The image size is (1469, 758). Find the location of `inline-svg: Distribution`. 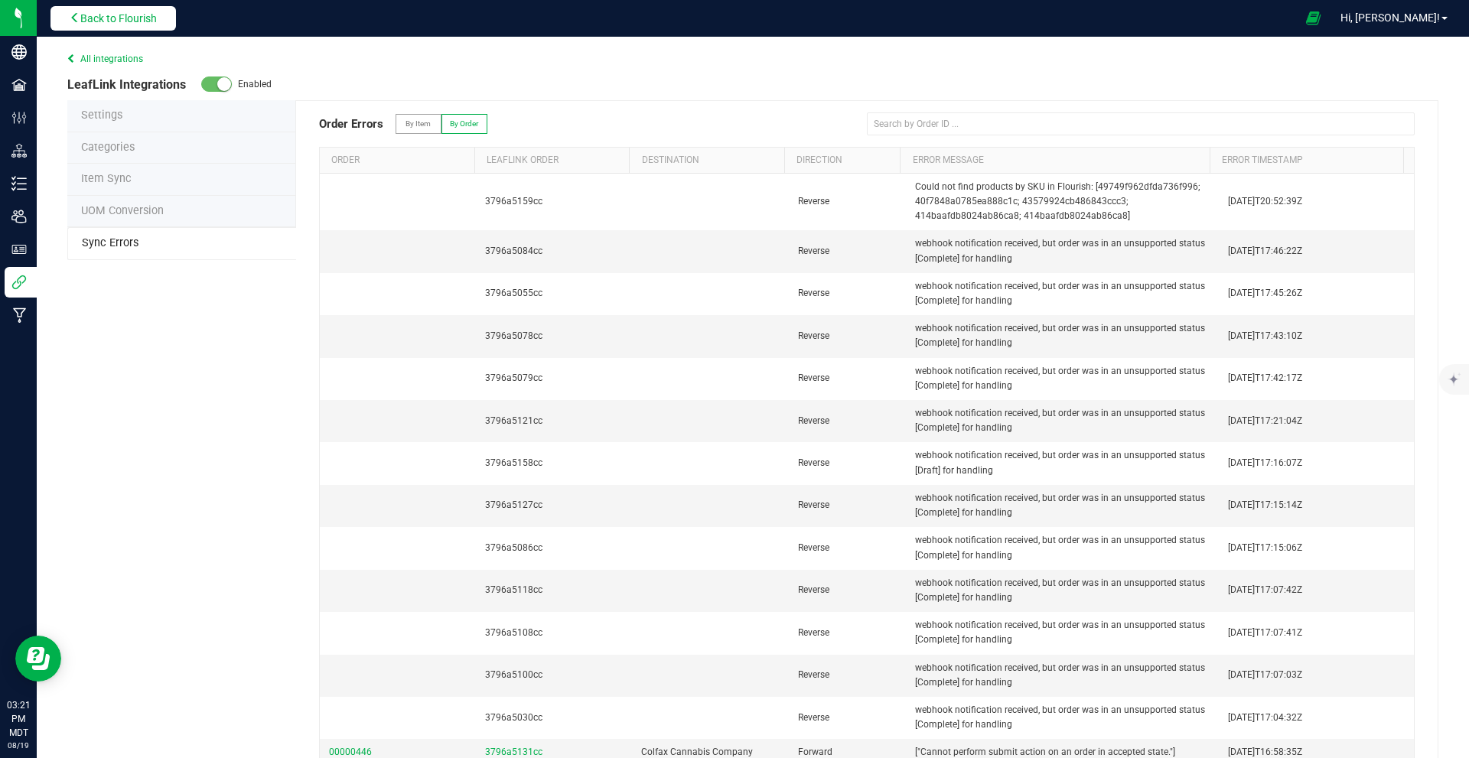

inline-svg: Distribution is located at coordinates (19, 151).